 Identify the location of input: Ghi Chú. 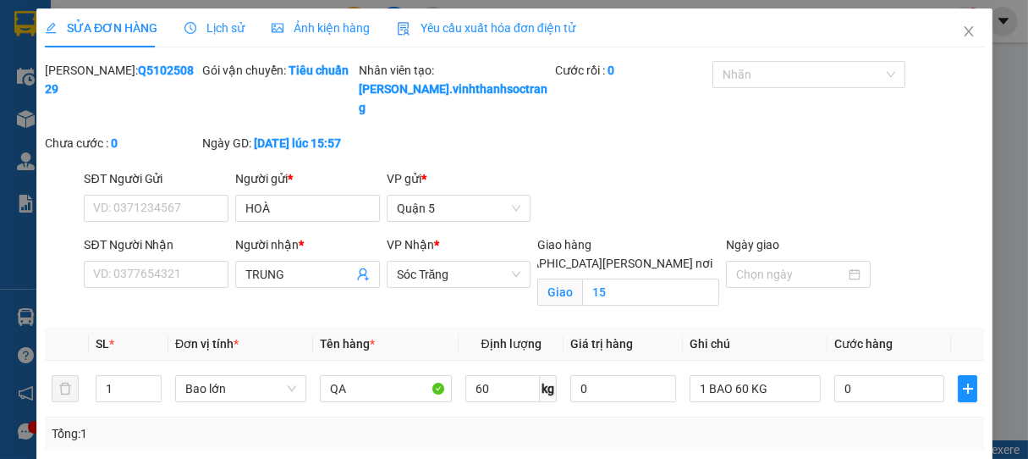
(754, 388).